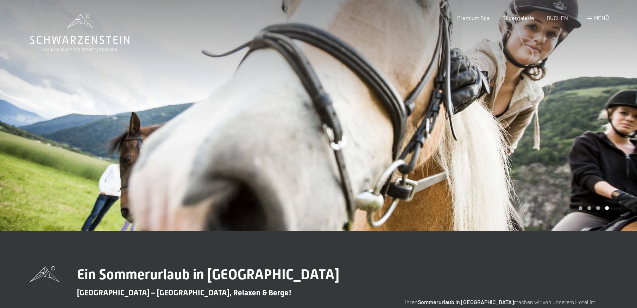  I want to click on span: BUCHEN, so click(557, 18).